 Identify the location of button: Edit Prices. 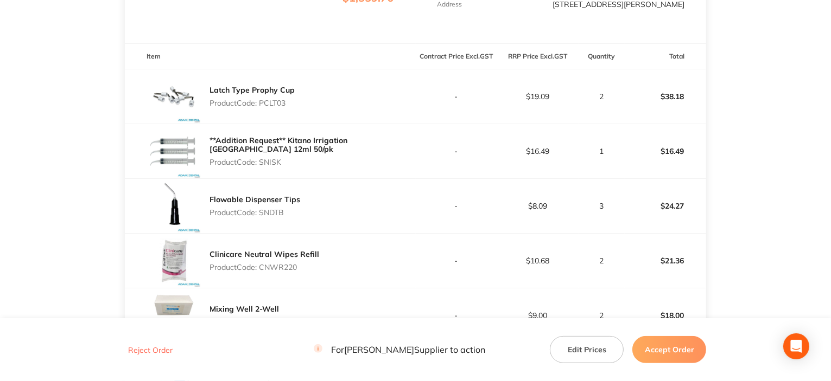
(587, 350).